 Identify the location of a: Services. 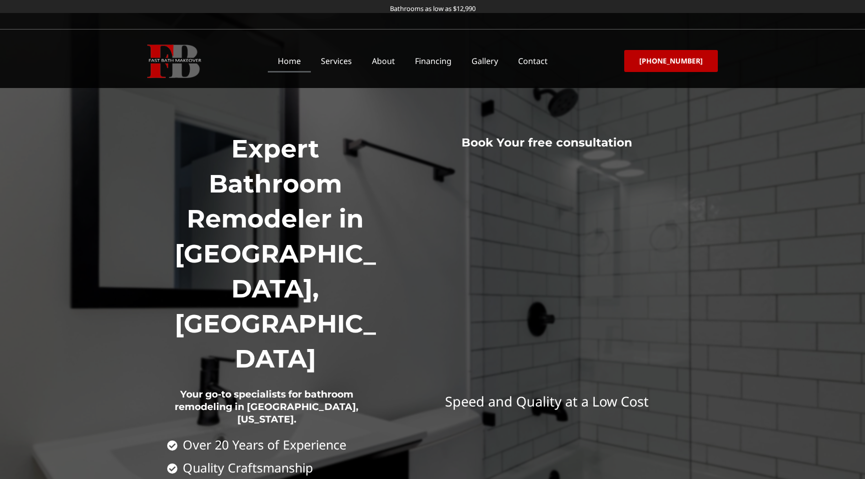
(336, 61).